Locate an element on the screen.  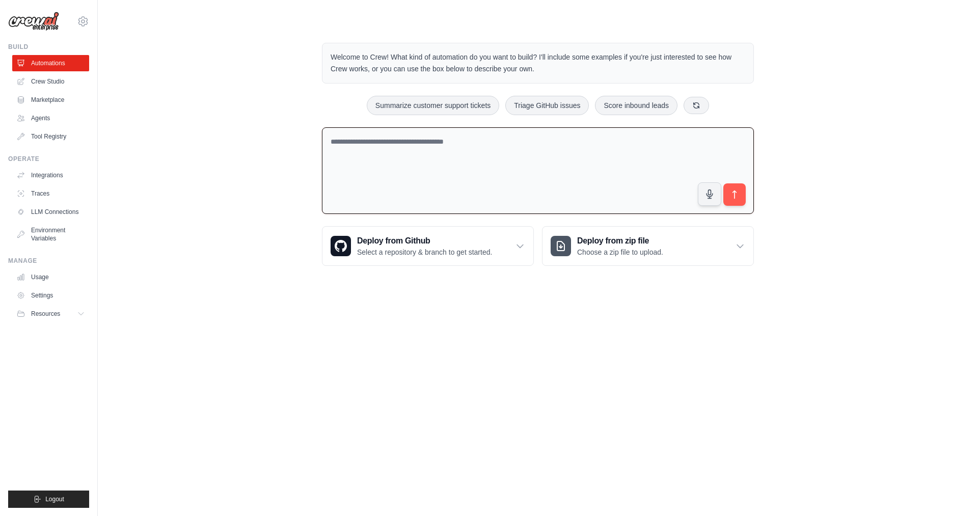
button: Triage GitHub issues is located at coordinates (547, 105).